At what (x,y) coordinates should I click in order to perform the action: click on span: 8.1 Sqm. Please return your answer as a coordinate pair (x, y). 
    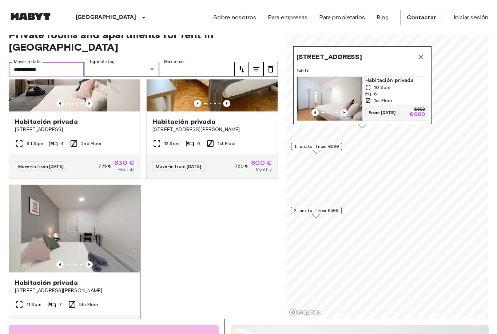
    Looking at the image, I should click on (35, 143).